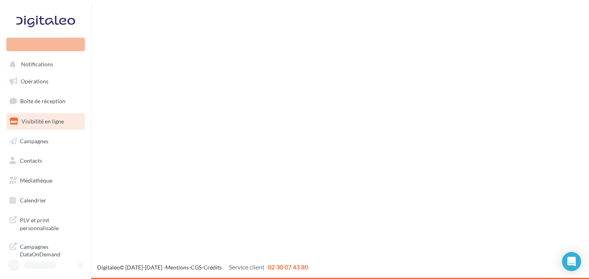 This screenshot has height=279, width=589. Describe the element at coordinates (108, 267) in the screenshot. I see `a: Digitaleo` at that location.